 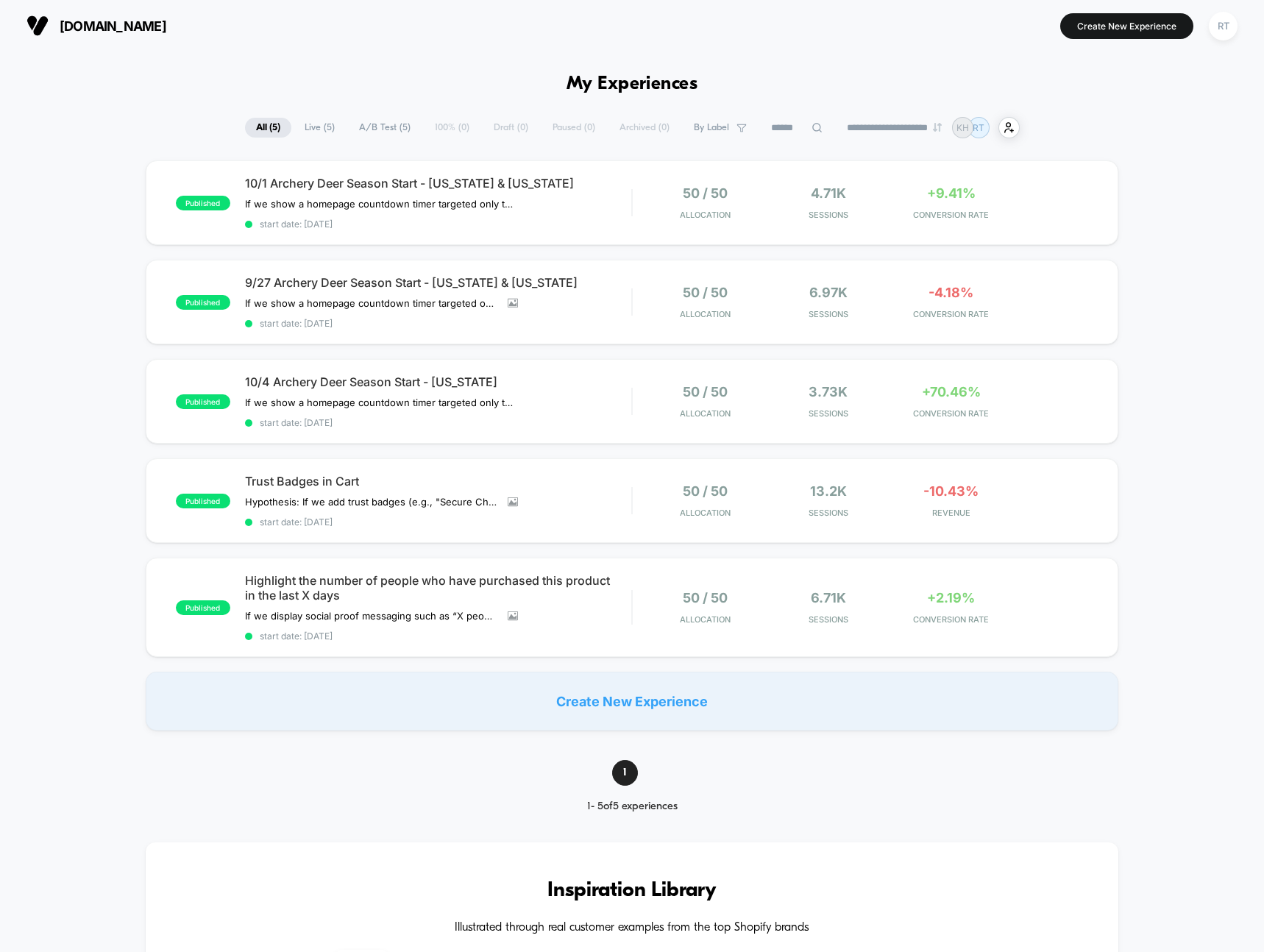 I want to click on span: 1, so click(x=624, y=773).